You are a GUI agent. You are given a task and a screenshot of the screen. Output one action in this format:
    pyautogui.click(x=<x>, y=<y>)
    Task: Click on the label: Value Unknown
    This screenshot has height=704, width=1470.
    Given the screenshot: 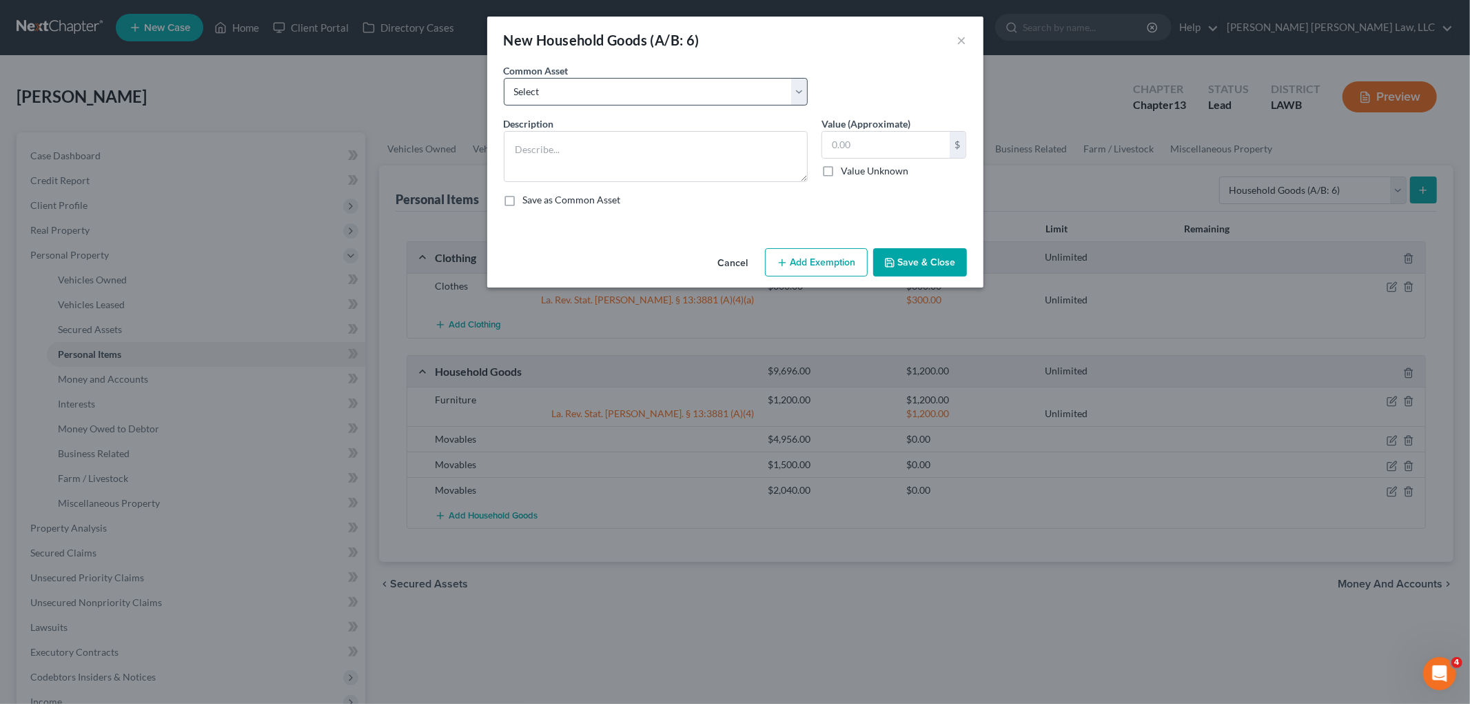 What is the action you would take?
    pyautogui.click(x=875, y=171)
    